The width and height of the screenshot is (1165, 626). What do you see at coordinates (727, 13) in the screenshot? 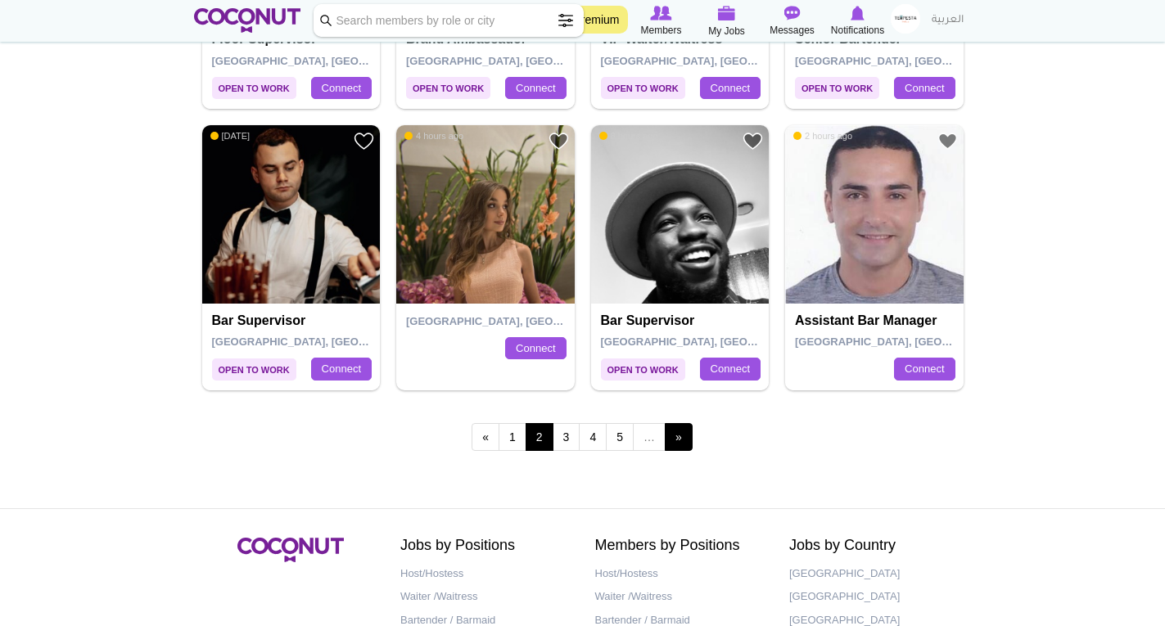
I see `img: My Jobs` at bounding box center [727, 13].